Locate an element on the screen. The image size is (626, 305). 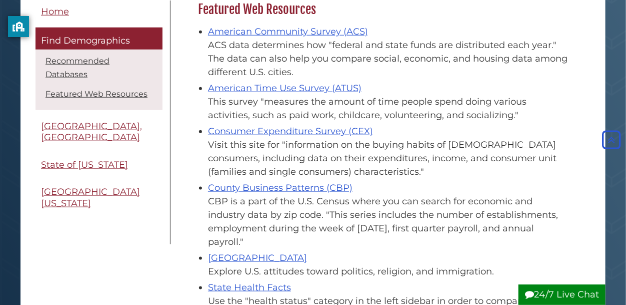
button: 24/7 Live Chat is located at coordinates (562, 294).